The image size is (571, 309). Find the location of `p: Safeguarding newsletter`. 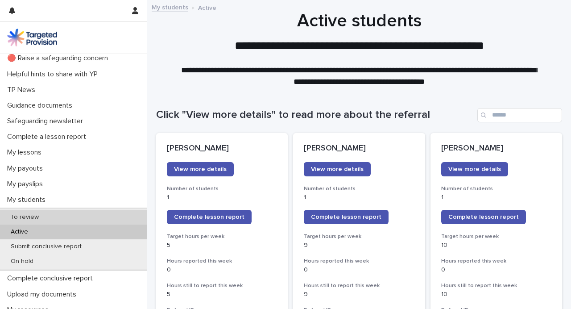

p: Safeguarding newsletter is located at coordinates (47, 121).